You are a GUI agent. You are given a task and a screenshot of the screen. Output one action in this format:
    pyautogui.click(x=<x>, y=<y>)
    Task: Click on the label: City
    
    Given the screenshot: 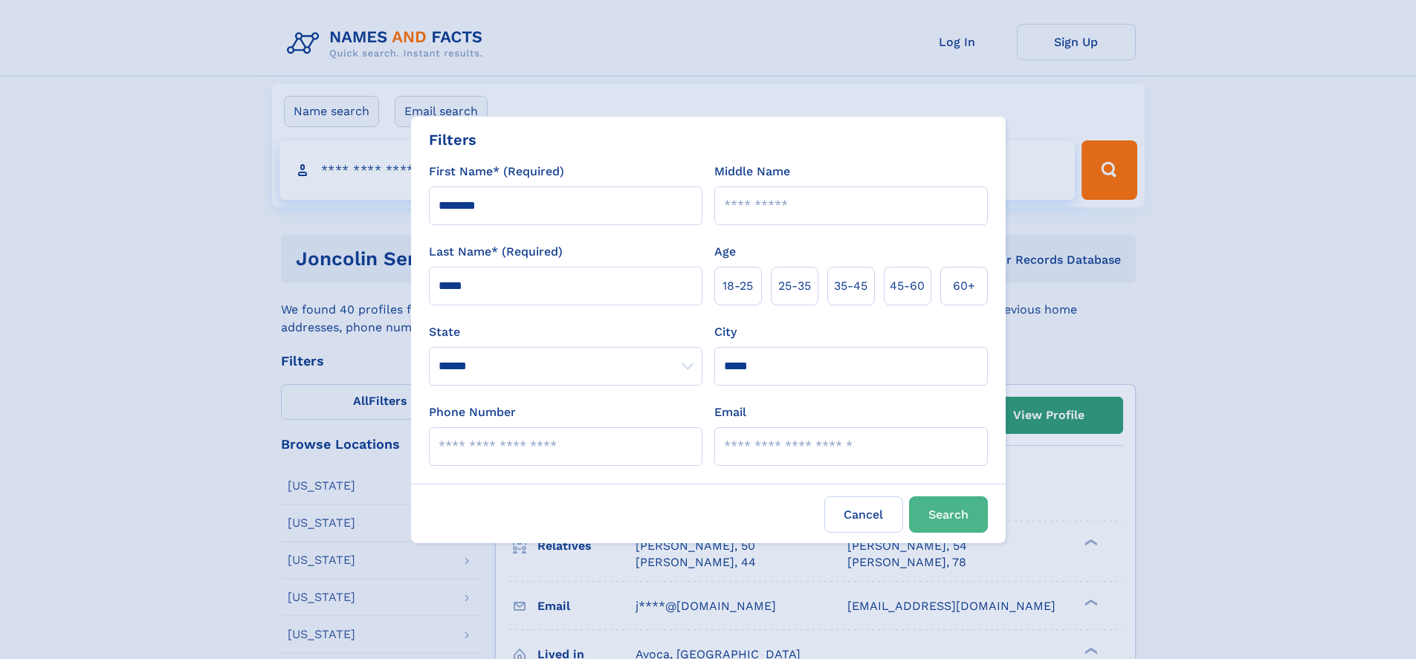 What is the action you would take?
    pyautogui.click(x=726, y=332)
    